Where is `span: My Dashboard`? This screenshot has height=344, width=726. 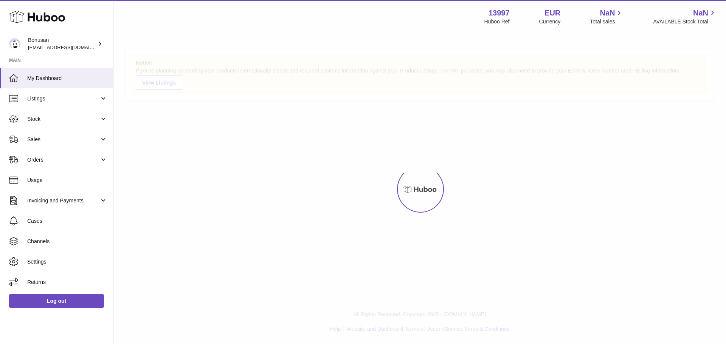
span: My Dashboard is located at coordinates (67, 78).